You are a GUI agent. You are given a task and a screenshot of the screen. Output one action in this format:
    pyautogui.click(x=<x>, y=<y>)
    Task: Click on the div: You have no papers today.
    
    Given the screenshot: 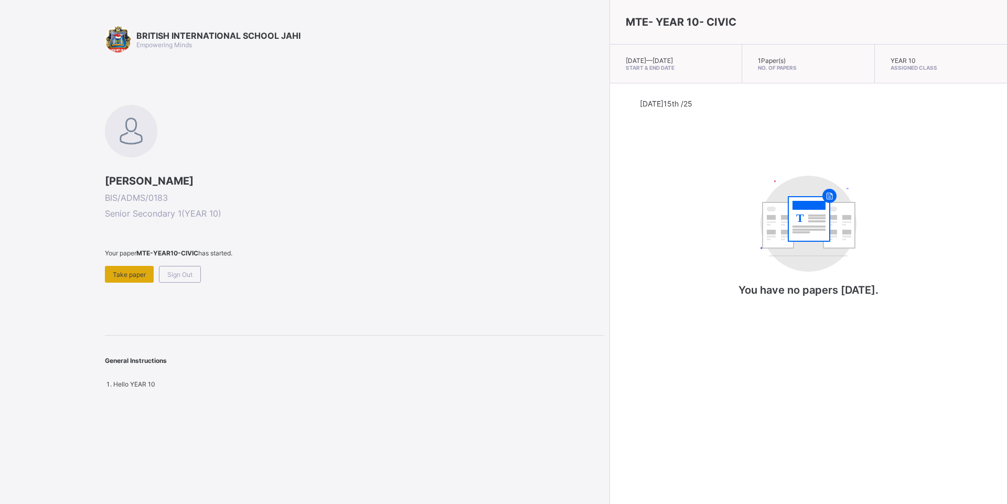 What is the action you would take?
    pyautogui.click(x=809, y=241)
    